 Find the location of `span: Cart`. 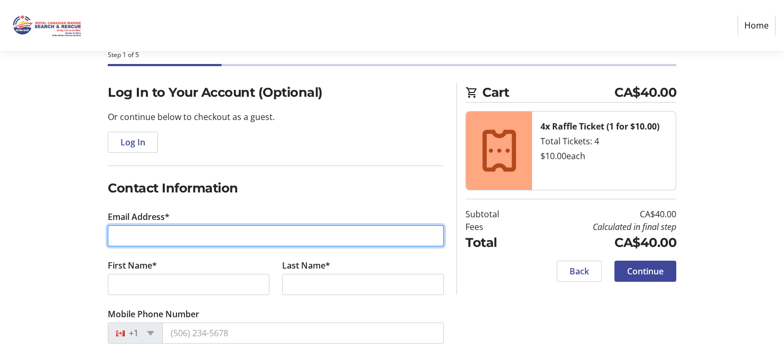

span: Cart is located at coordinates (548, 92).